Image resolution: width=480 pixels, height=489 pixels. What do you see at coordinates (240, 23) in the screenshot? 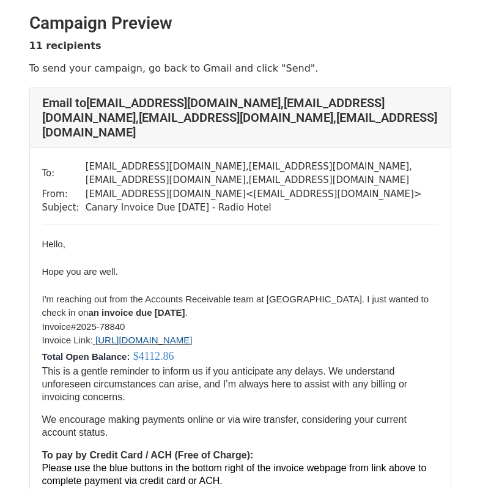
I see `h2: Campaign Preview` at bounding box center [240, 23].